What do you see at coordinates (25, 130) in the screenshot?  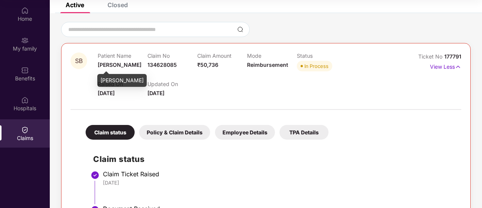 I see `img: svg+xml;base64,PHN2ZyBpZD0iQ2xhaW0iIHhtbG5zPSJodHRwOi8vd3d3LnczLm9yZy8yMDAwL3N2ZyIgd2lkdGg9IjIwIi...` at bounding box center [25, 130].